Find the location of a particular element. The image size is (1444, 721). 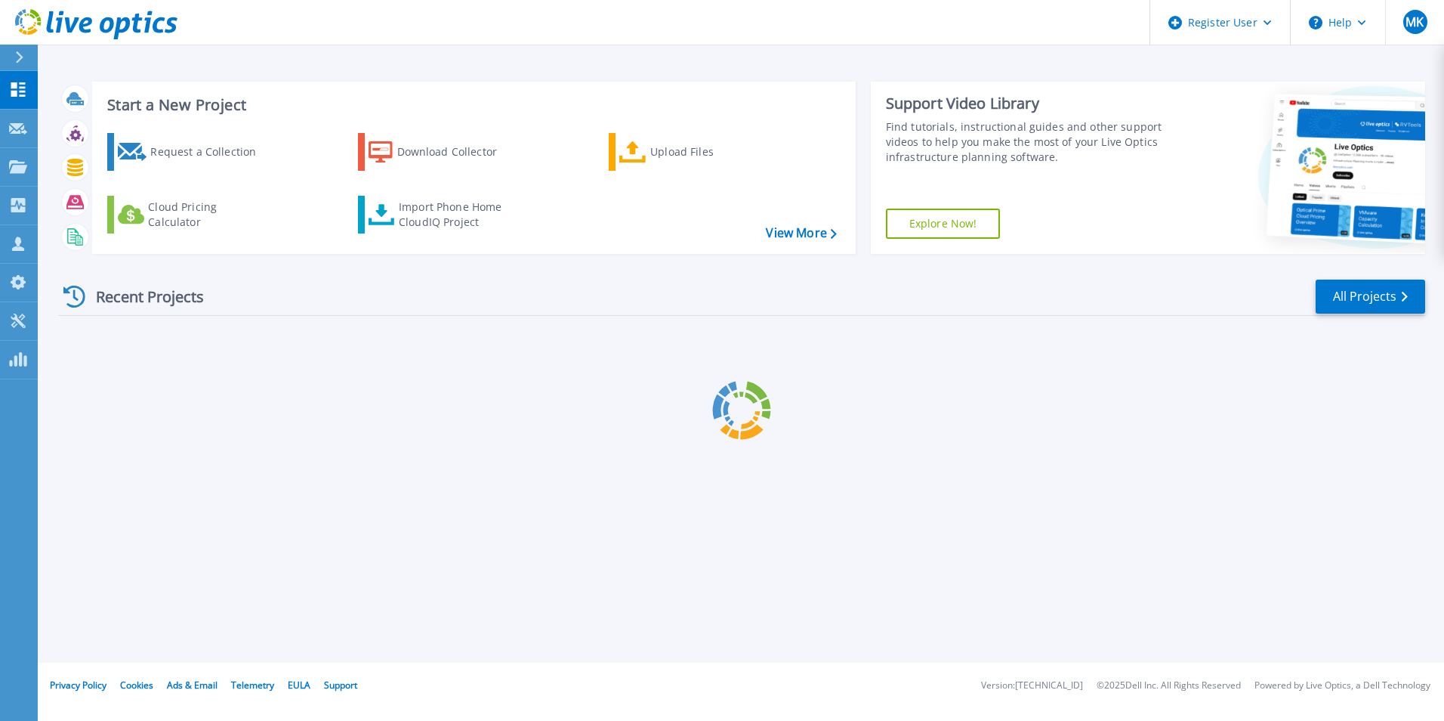

div: Request a Collection is located at coordinates (211, 152).